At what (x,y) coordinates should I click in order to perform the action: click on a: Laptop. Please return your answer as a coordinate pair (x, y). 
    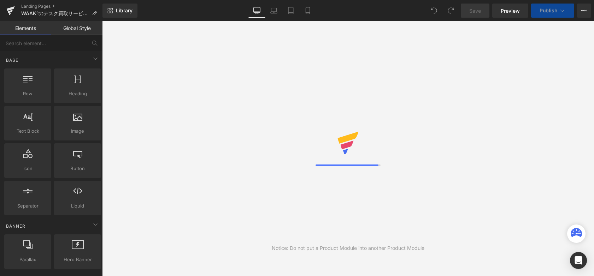
    Looking at the image, I should click on (274, 11).